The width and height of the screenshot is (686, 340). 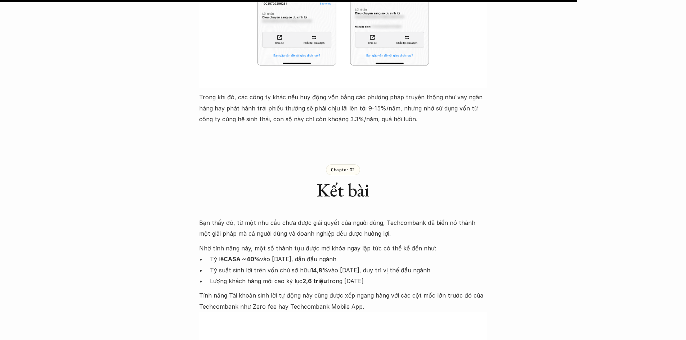 I want to click on p: Nhờ tính năng này, một số thành tựu được mở khóa ngay lập tức có thể kể đến như:, so click(x=343, y=249).